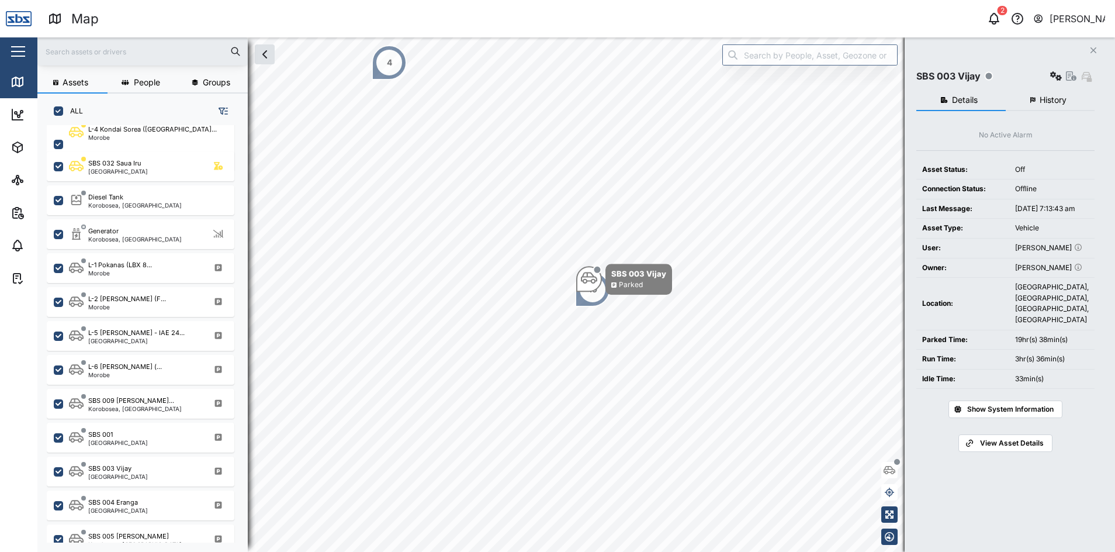 The height and width of the screenshot is (552, 1115). What do you see at coordinates (75, 82) in the screenshot?
I see `span: Assets` at bounding box center [75, 82].